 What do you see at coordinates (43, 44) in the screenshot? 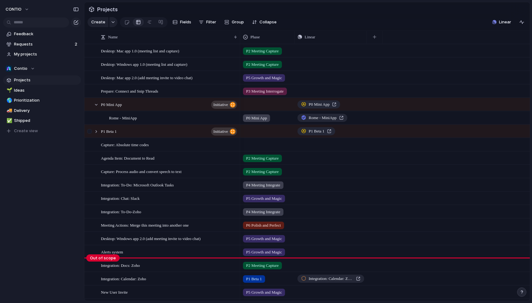
I see `span: Requests` at bounding box center [43, 44].